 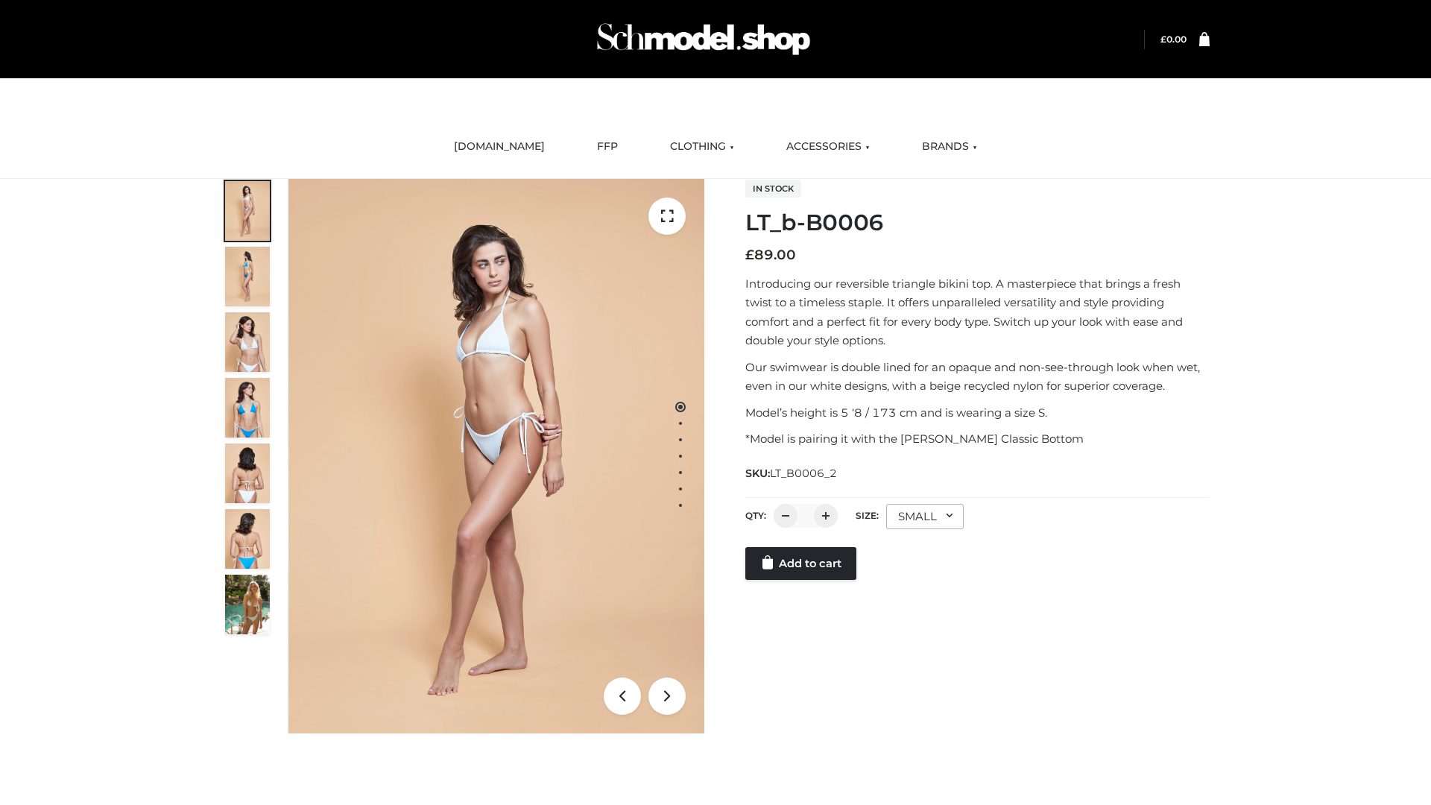 What do you see at coordinates (977, 413) in the screenshot?
I see `p: Model’s height is 5 ‘8 / 173 cm and is wearing a size S.` at bounding box center [977, 413].